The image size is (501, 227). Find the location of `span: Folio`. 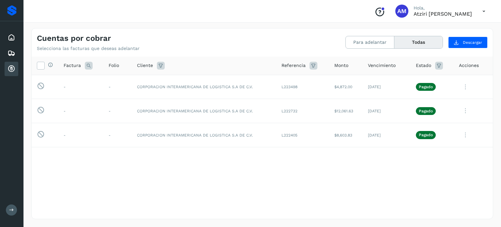

span: Folio is located at coordinates (114, 65).